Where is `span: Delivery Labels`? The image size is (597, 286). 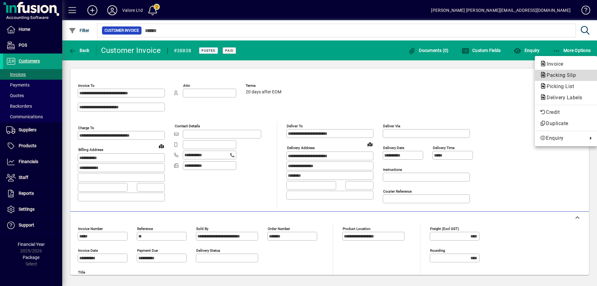 span: Delivery Labels is located at coordinates (562, 97).